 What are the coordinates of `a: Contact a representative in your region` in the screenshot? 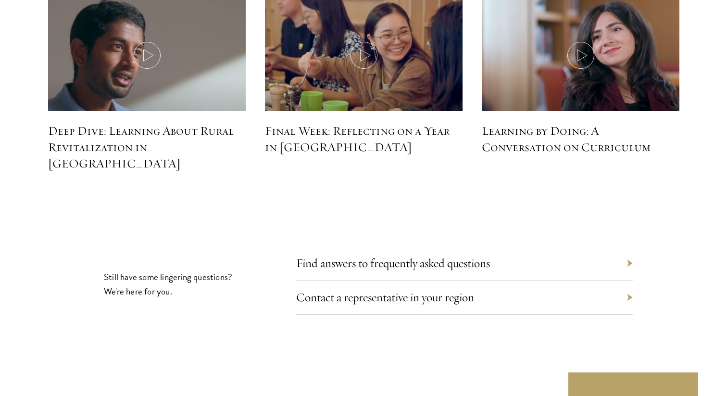 It's located at (385, 297).